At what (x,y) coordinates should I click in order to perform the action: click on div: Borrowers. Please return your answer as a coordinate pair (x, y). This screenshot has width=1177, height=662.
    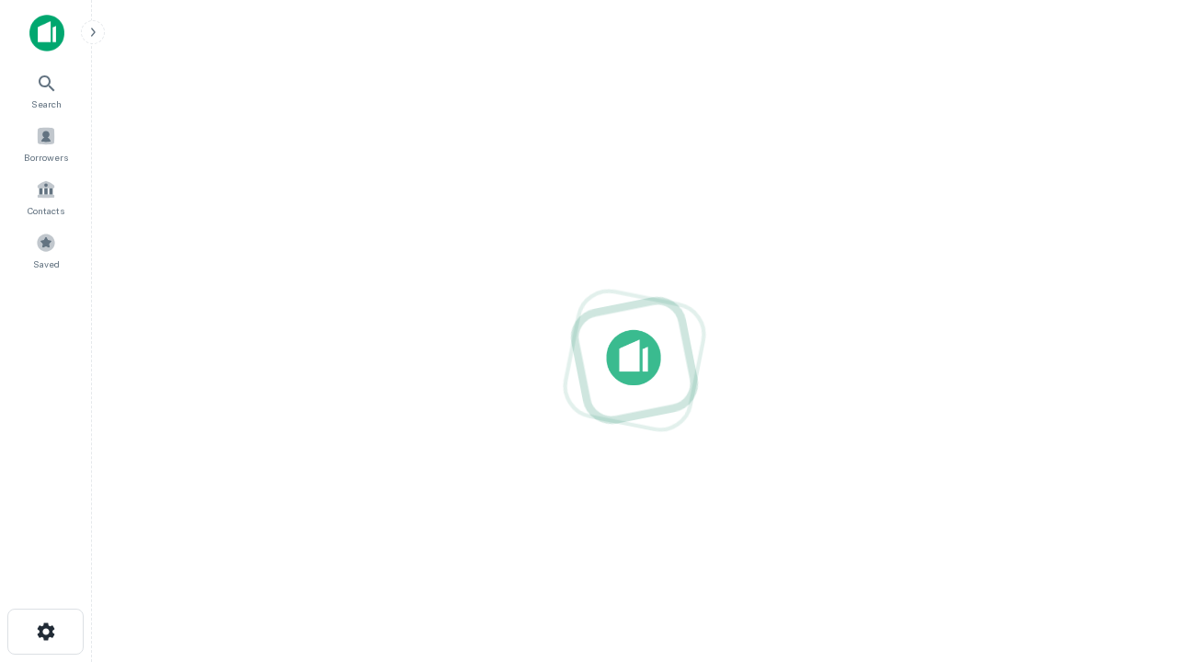
    Looking at the image, I should click on (46, 143).